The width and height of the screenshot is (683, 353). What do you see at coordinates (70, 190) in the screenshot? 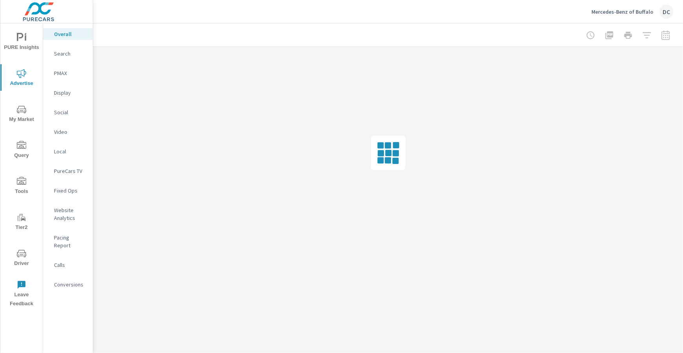
I see `p: Fixed Ops` at bounding box center [70, 190].